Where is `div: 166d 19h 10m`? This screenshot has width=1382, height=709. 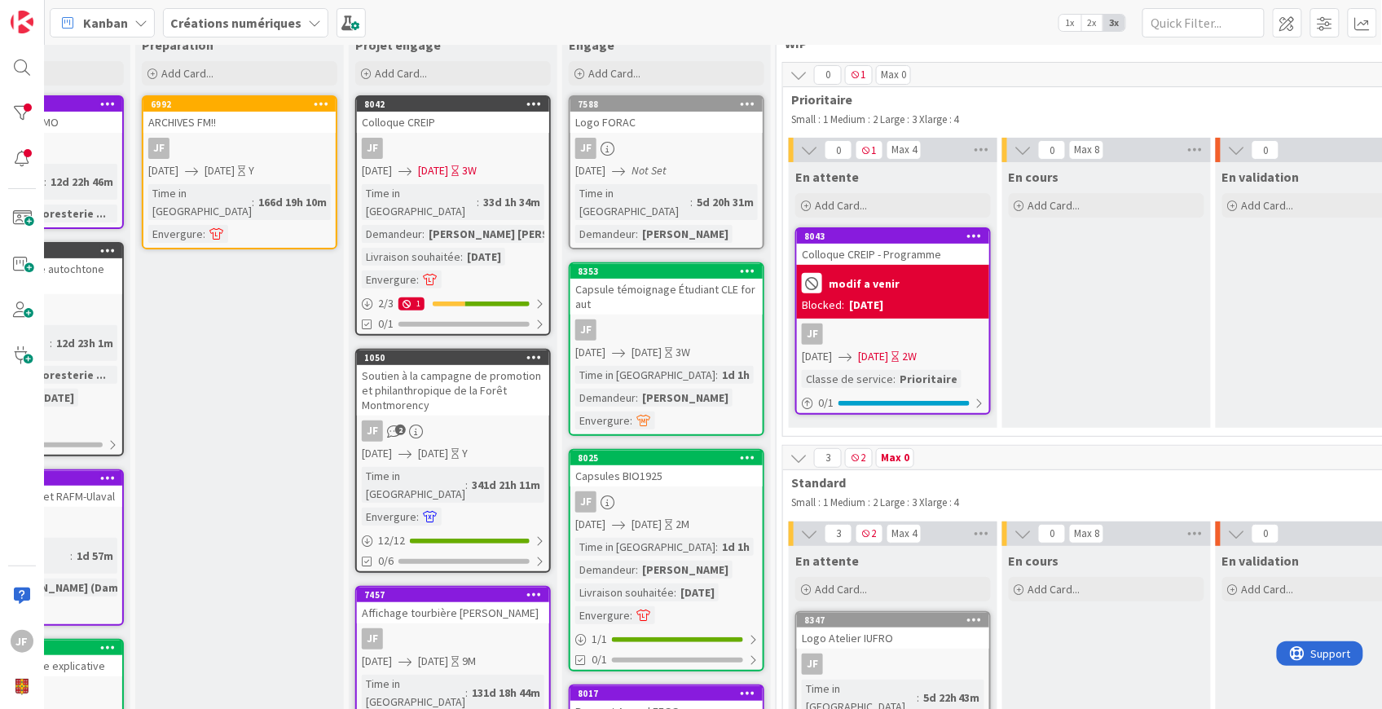 div: 166d 19h 10m is located at coordinates (293, 202).